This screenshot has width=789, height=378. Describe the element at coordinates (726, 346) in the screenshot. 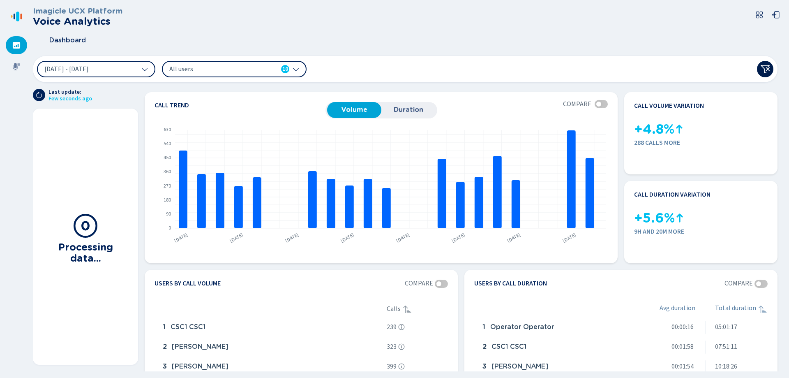

I see `span: 07:51:11` at that location.